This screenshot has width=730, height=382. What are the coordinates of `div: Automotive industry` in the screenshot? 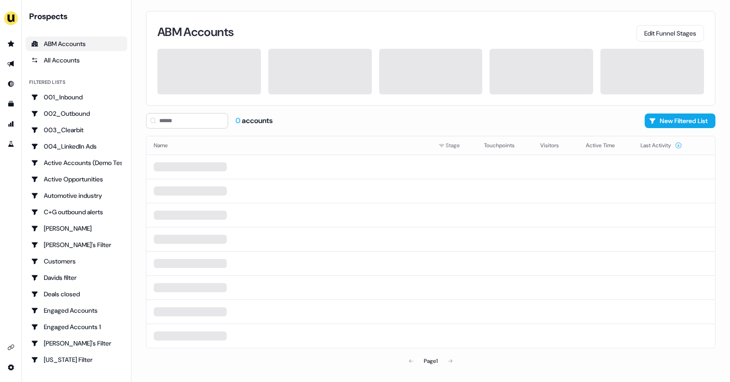 It's located at (76, 196).